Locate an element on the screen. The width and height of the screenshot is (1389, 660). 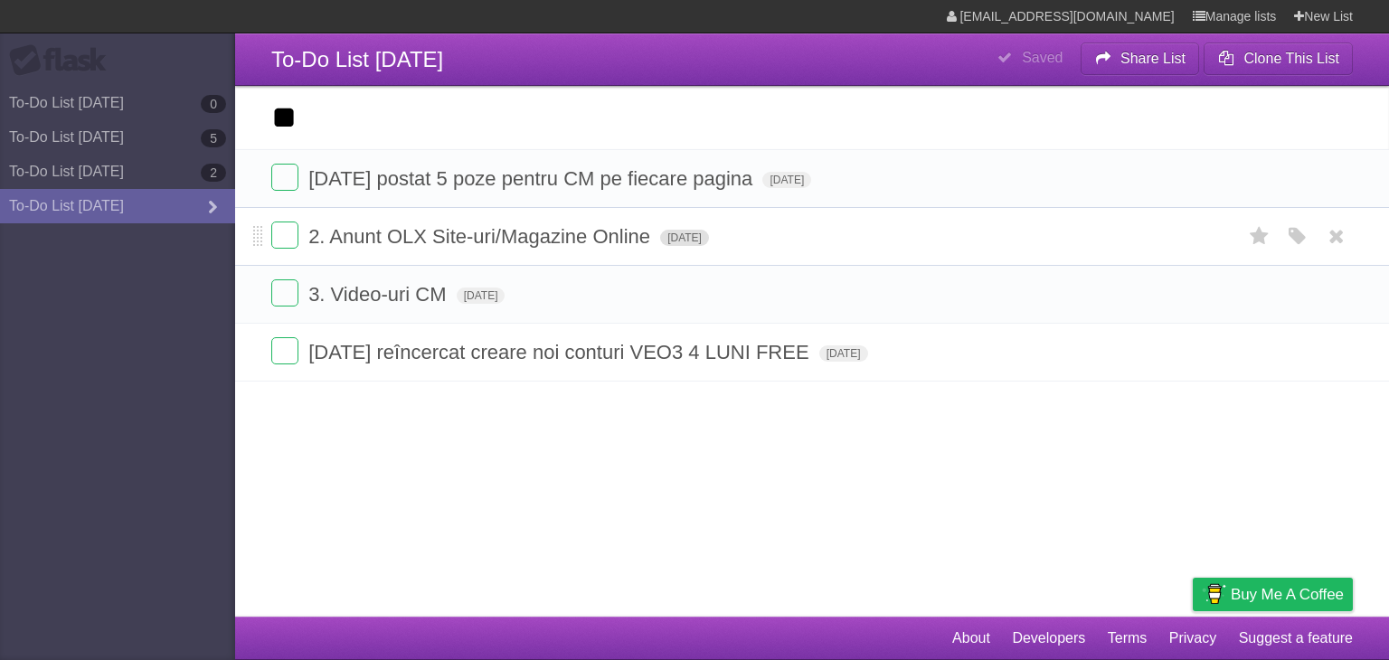
b: Share List is located at coordinates (1153, 58).